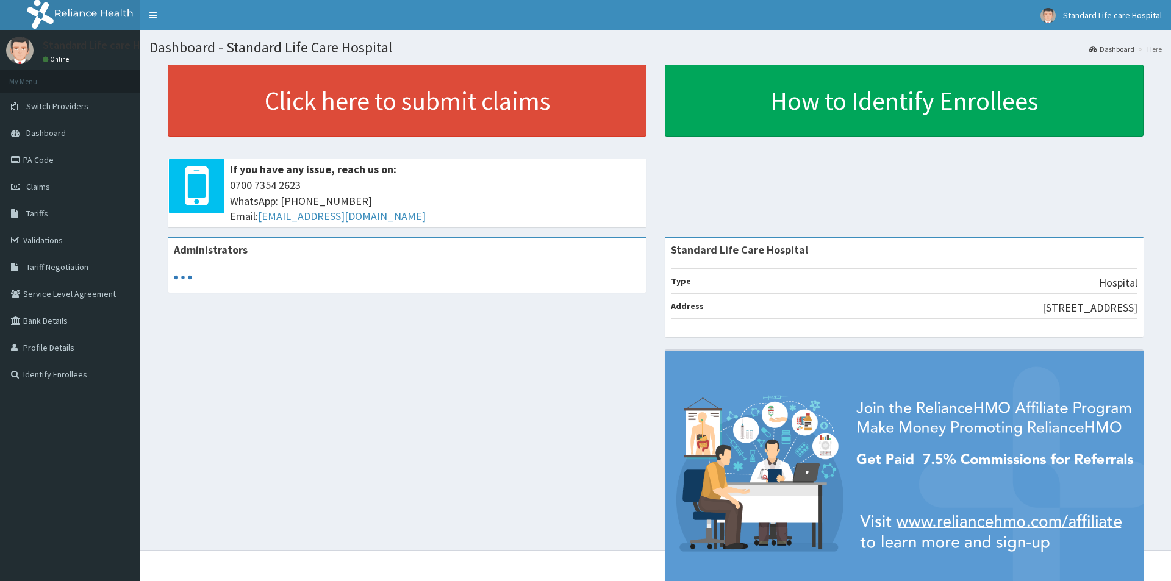  I want to click on span: Claims, so click(38, 187).